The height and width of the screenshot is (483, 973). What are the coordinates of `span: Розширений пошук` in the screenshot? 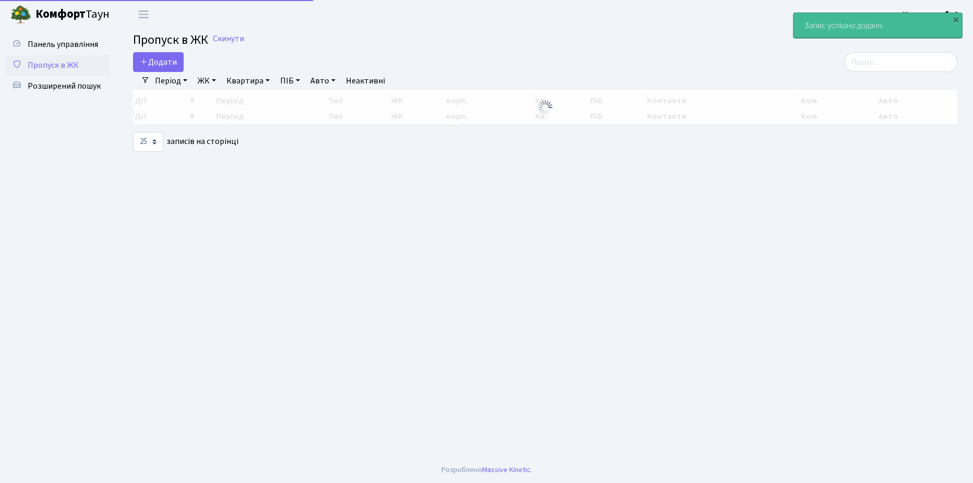 It's located at (64, 86).